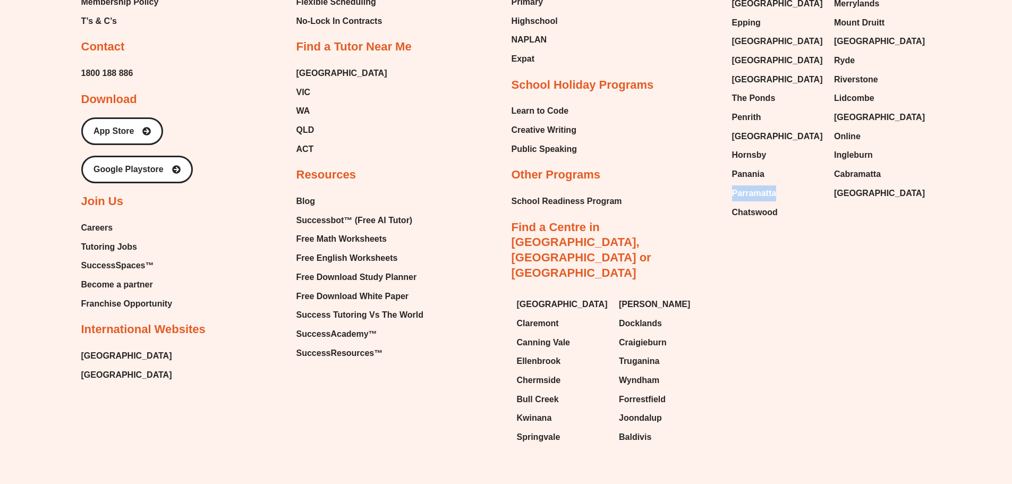 Image resolution: width=1012 pixels, height=484 pixels. I want to click on a: Joondalup, so click(665, 418).